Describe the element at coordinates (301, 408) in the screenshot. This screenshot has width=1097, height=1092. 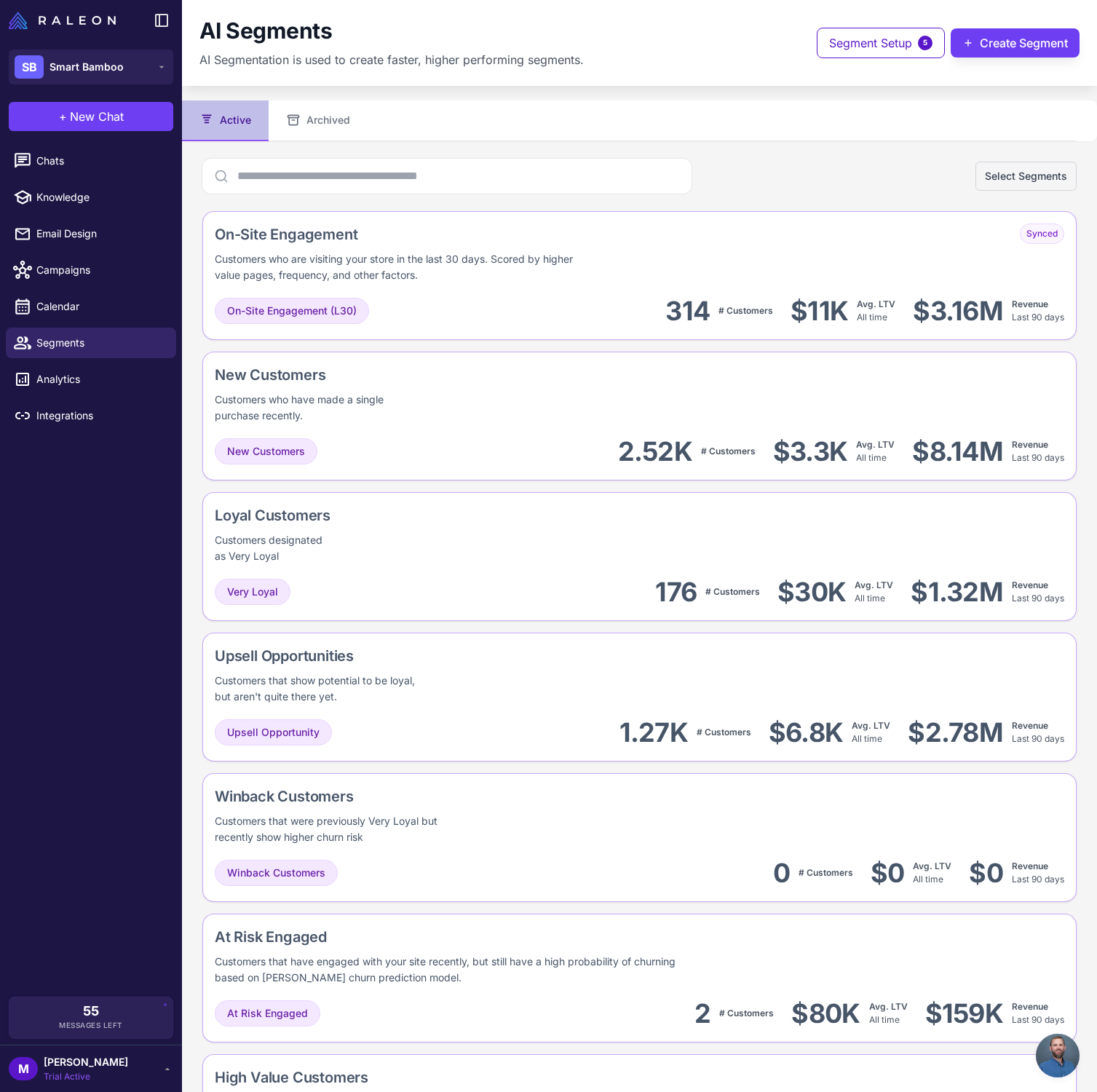
I see `div: Customers who have made a single purchase recently.` at that location.